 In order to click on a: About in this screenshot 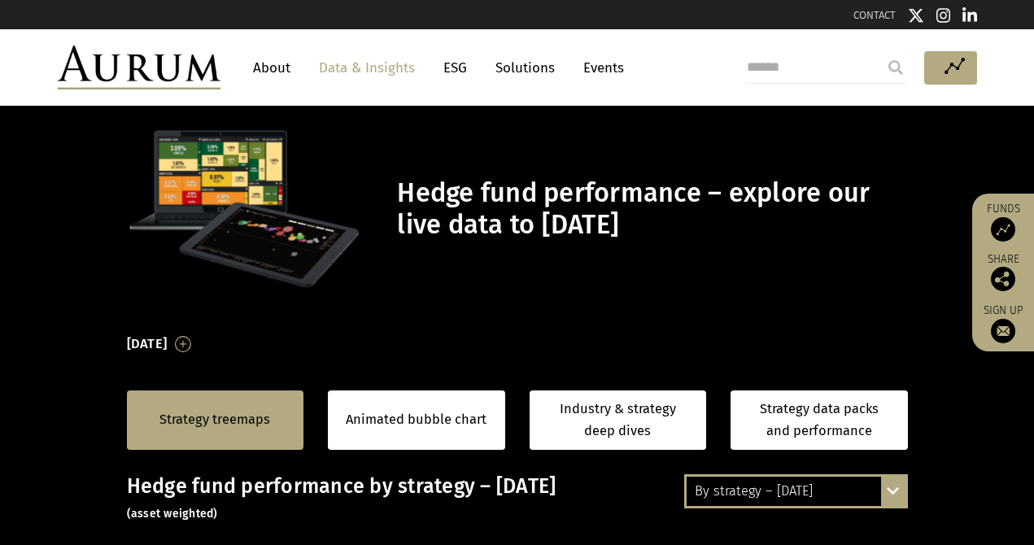, I will do `click(272, 67)`.